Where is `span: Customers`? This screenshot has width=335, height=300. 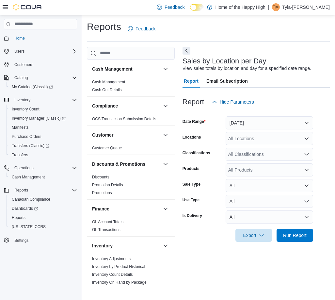
span: Customers is located at coordinates (44, 64).